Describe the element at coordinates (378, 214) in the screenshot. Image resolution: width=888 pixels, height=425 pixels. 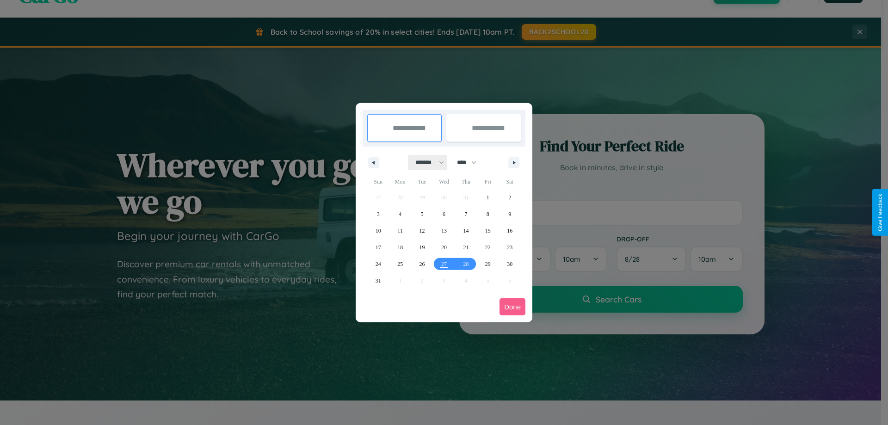
I see `span: 3` at that location.